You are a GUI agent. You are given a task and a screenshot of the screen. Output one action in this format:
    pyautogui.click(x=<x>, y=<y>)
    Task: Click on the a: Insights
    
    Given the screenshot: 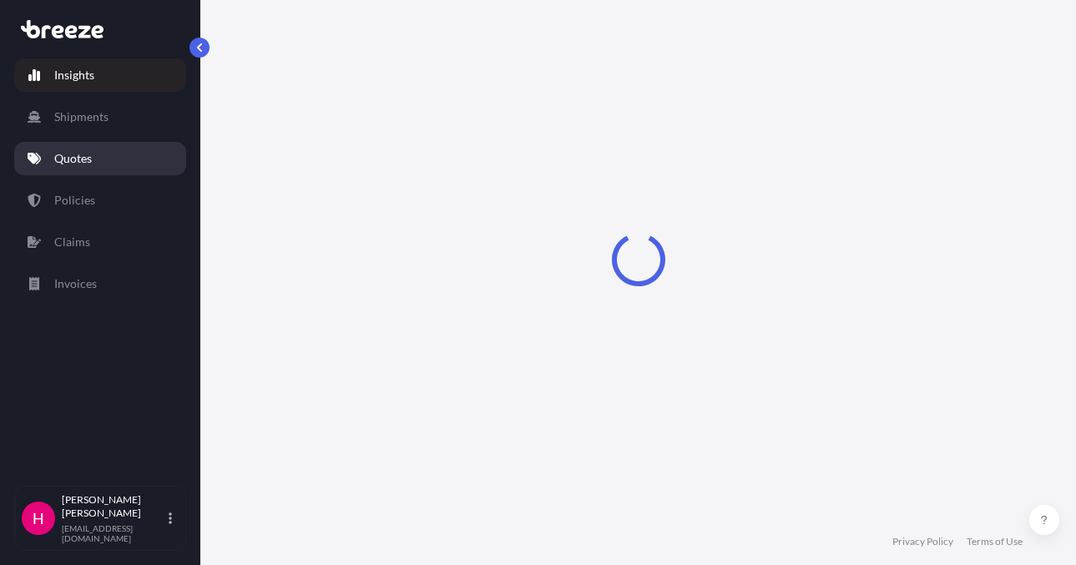 What is the action you would take?
    pyautogui.click(x=100, y=75)
    